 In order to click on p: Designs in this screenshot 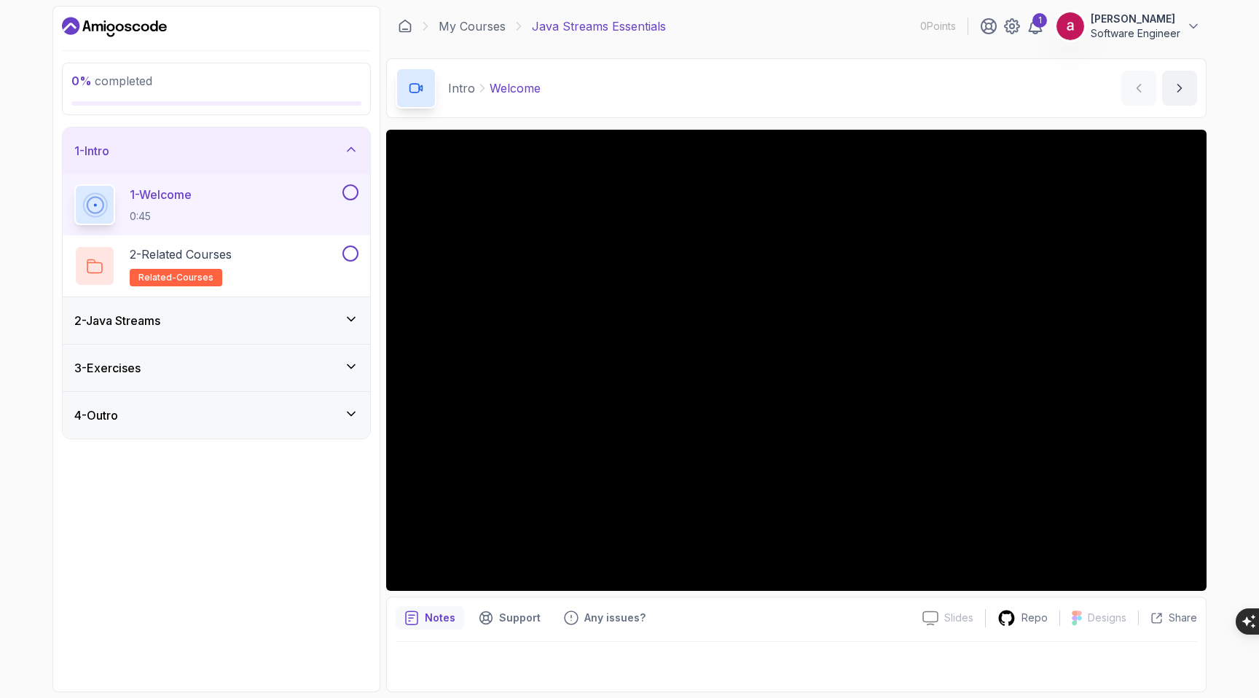, I will do `click(1107, 618)`.